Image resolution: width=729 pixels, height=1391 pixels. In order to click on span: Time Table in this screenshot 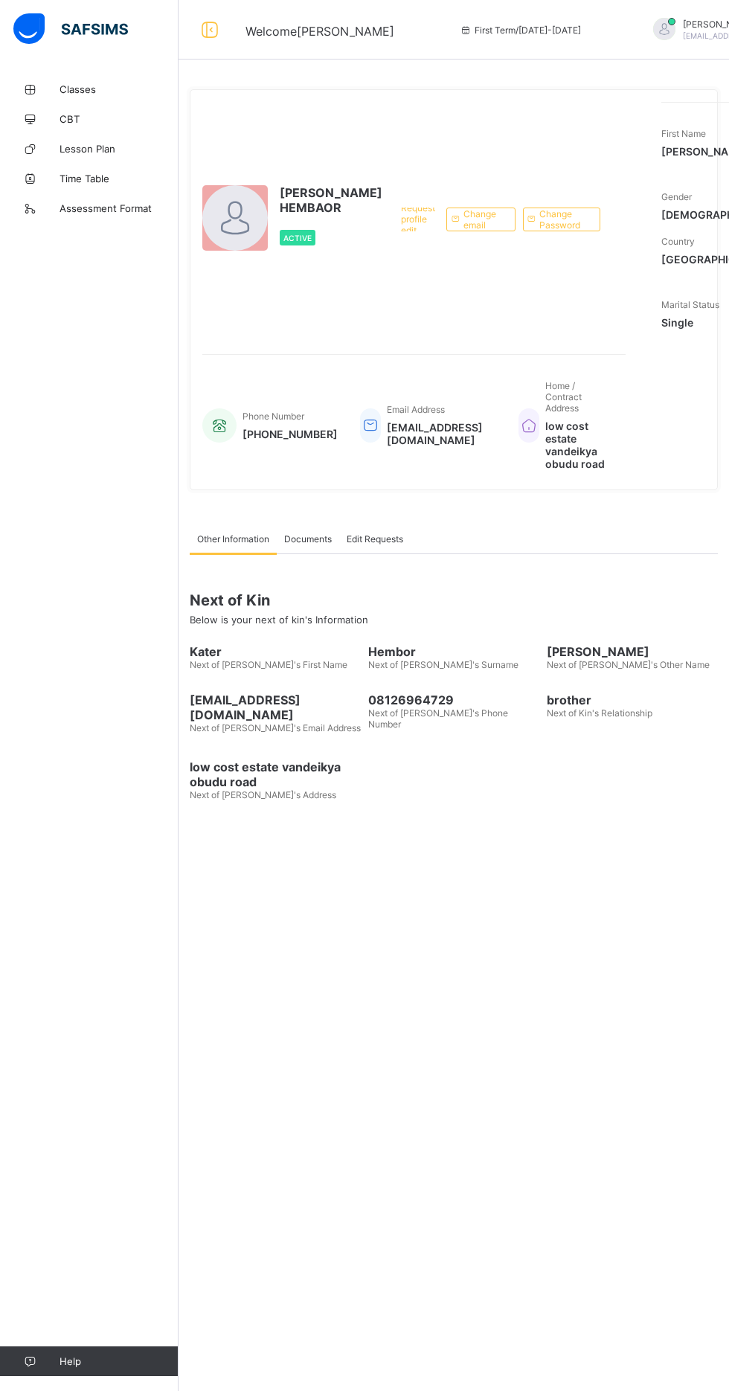, I will do `click(119, 178)`.